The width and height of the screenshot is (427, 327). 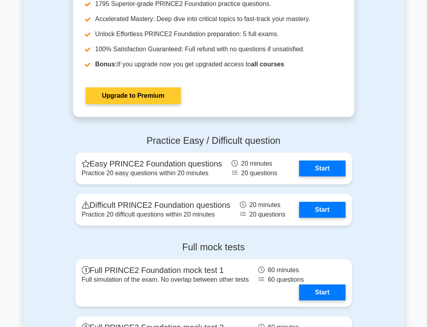 What do you see at coordinates (214, 141) in the screenshot?
I see `h4: Practice Easy / Difficult question` at bounding box center [214, 141].